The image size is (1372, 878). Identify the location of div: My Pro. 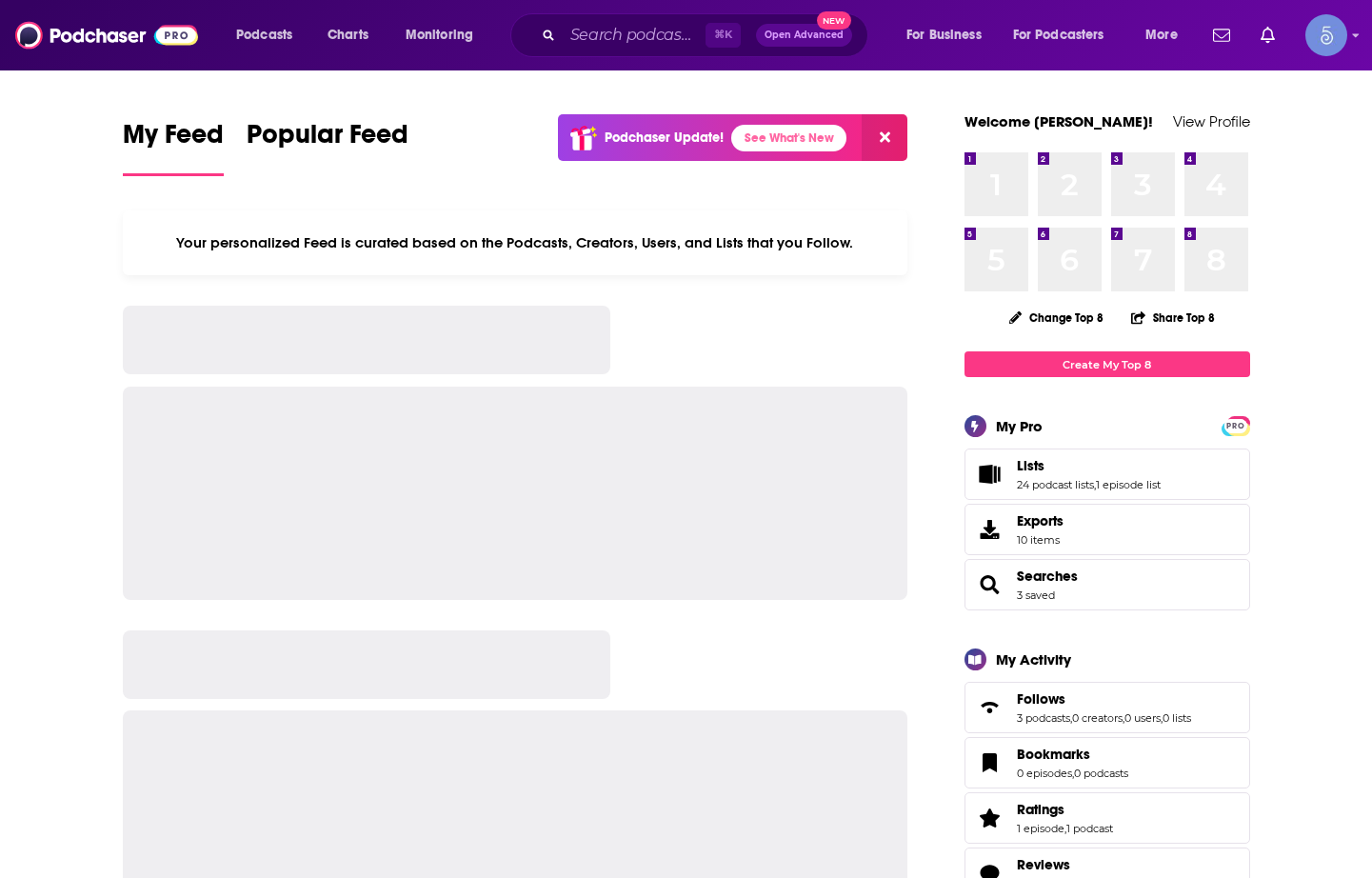
(1019, 425).